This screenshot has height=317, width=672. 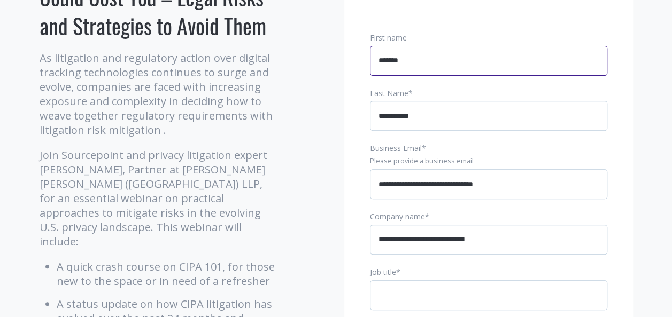 I want to click on li: A quick crash course on CIPA 101, for those new to the space or in need of a refresher, so click(x=167, y=274).